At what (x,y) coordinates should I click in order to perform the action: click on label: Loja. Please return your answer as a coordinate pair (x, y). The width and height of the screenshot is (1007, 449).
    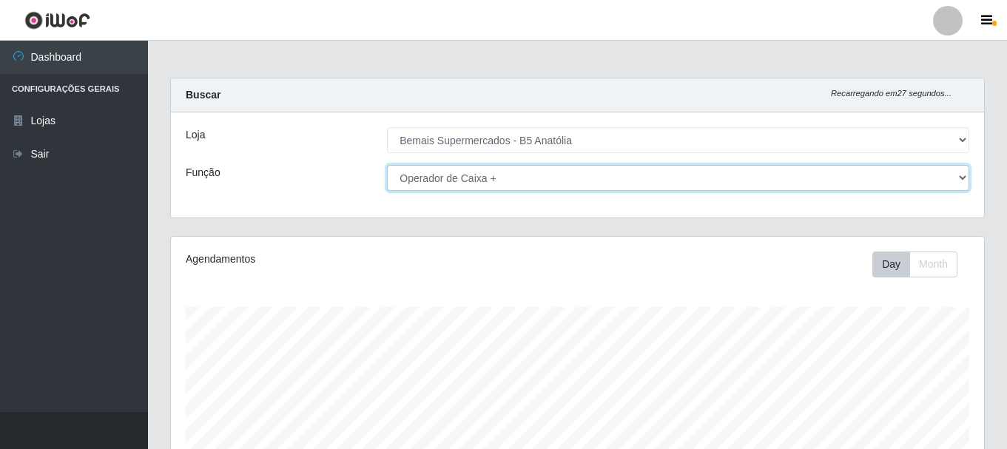
    Looking at the image, I should click on (195, 135).